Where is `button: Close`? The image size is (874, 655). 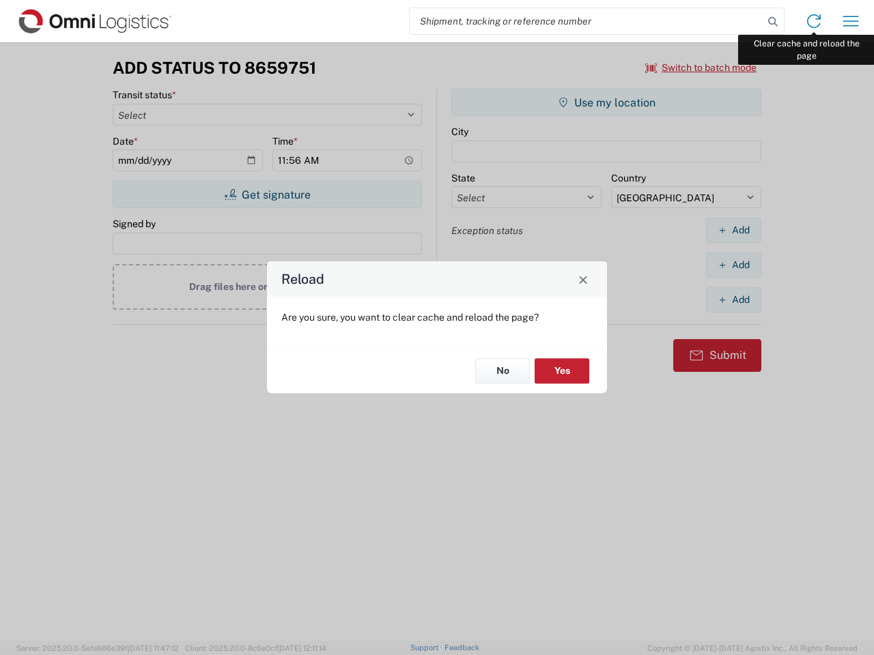
button: Close is located at coordinates (583, 279).